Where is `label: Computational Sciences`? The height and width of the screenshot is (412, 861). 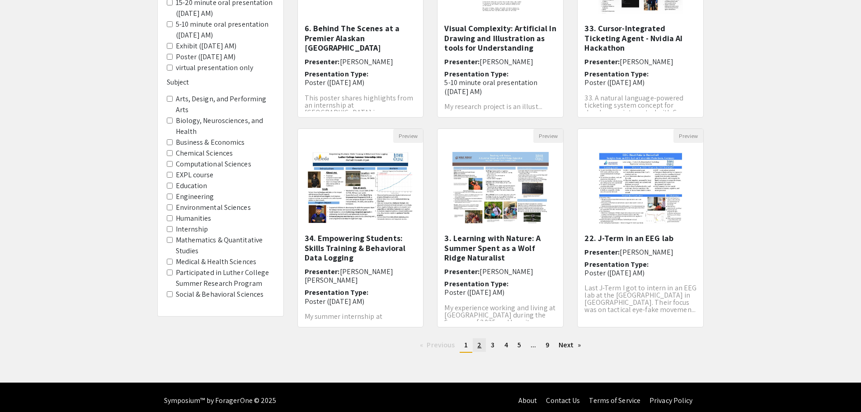 label: Computational Sciences is located at coordinates (213, 164).